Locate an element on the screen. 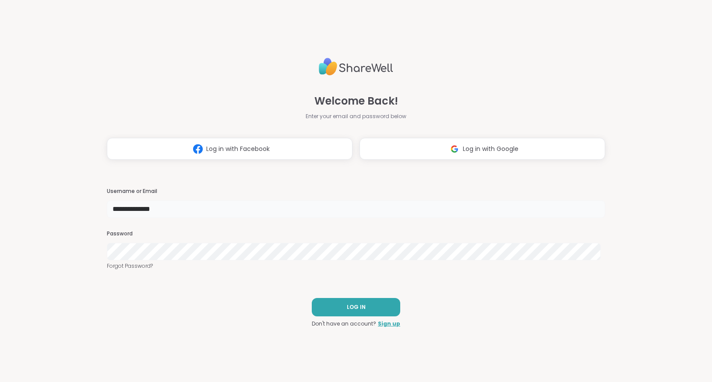 This screenshot has height=382, width=712. a: Forgot Password? is located at coordinates (356, 266).